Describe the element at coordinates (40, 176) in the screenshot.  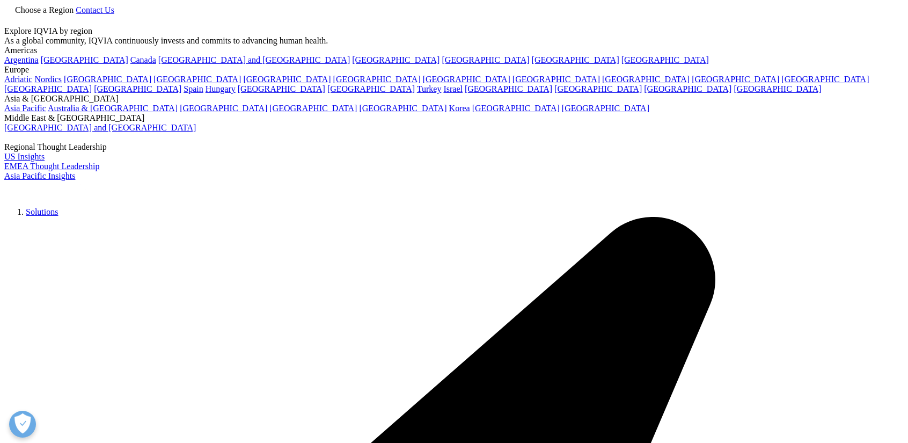
I see `a: Asia Pacific Insights` at that location.